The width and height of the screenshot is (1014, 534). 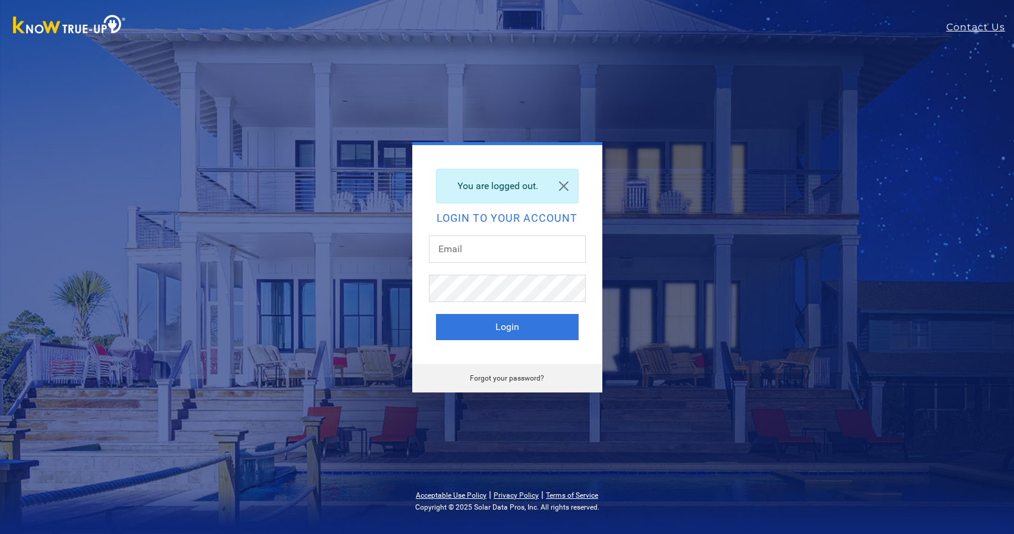 What do you see at coordinates (508, 186) in the screenshot?
I see `div: You are logged out.` at bounding box center [508, 186].